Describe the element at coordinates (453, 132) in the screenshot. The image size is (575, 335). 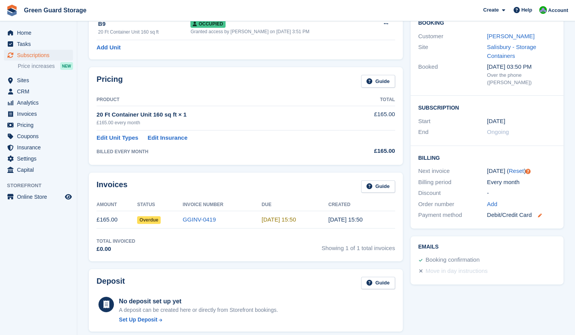
I see `div: End` at that location.